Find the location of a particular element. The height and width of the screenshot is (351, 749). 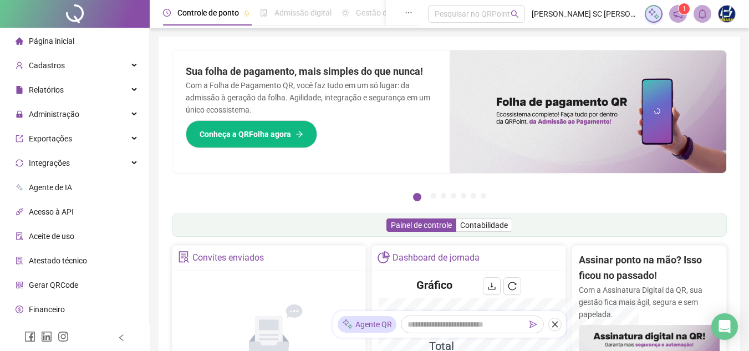

span: Contabilidade is located at coordinates (484, 225).